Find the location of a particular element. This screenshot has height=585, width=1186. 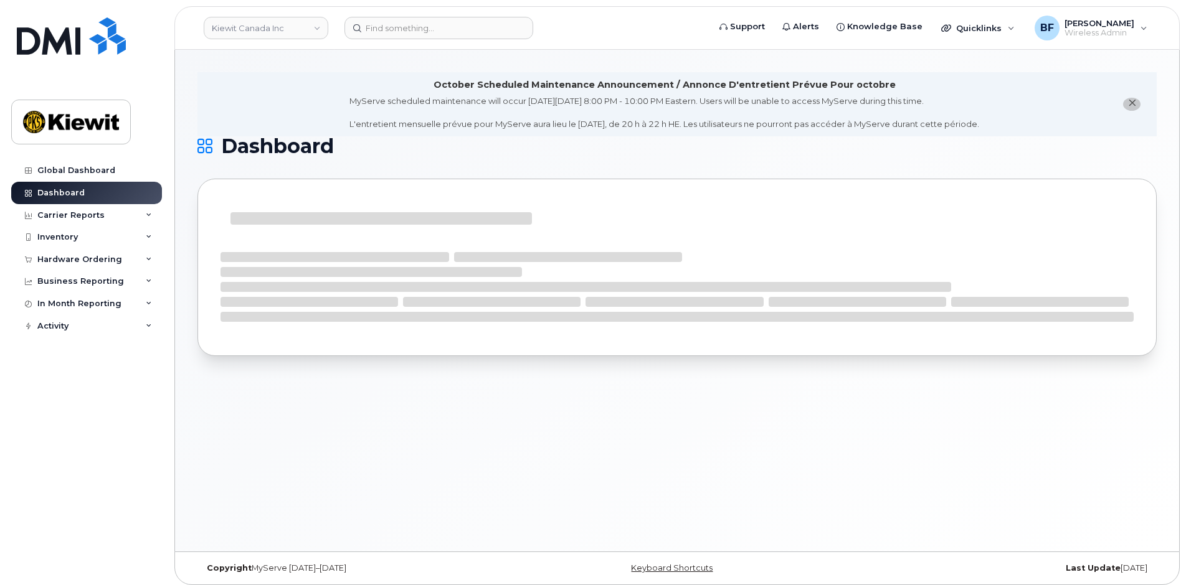

button: close notification is located at coordinates (1131, 104).